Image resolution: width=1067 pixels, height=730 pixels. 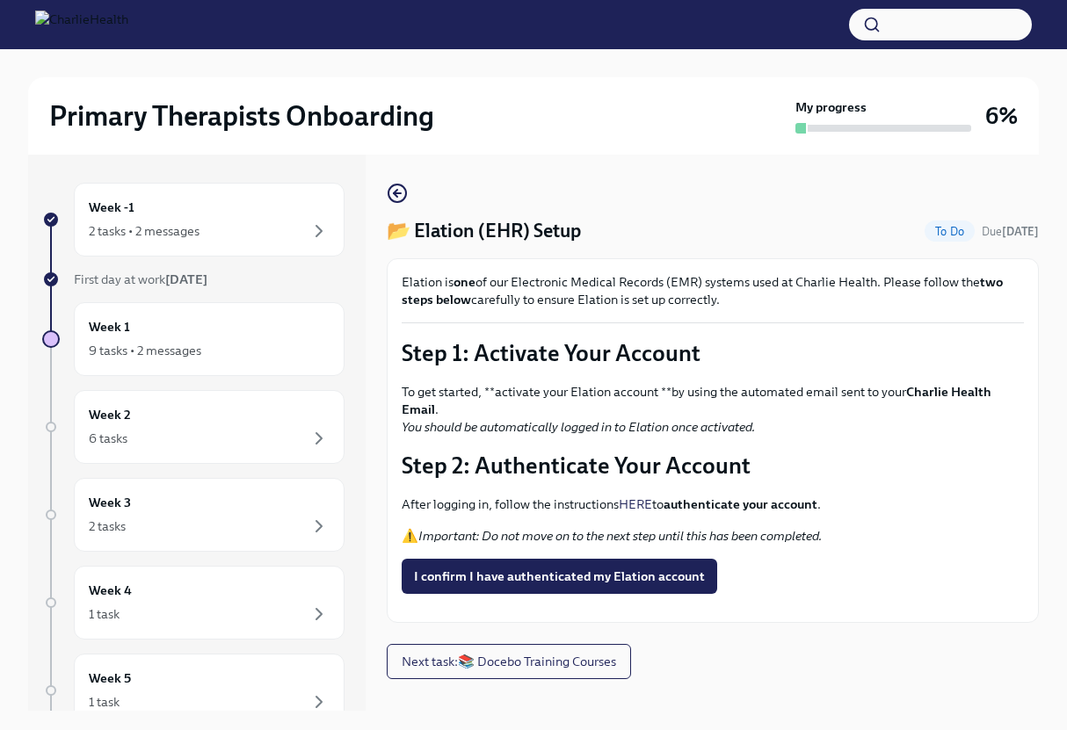 I want to click on span: Due, so click(x=1009, y=231).